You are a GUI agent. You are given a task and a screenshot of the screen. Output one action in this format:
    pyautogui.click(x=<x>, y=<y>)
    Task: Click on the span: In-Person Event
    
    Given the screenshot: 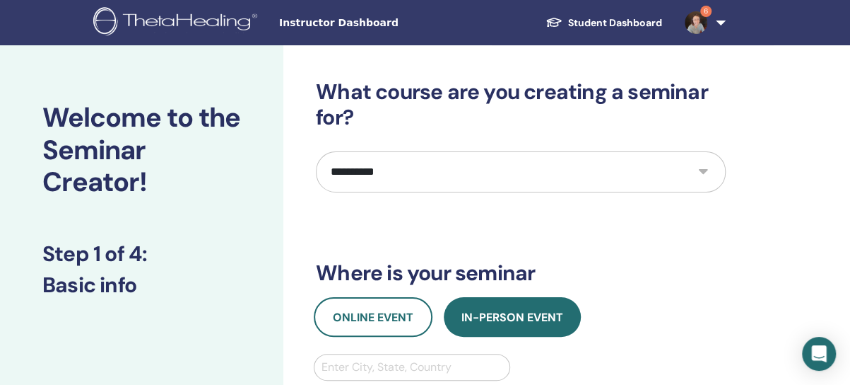 What is the action you would take?
    pyautogui.click(x=513, y=317)
    